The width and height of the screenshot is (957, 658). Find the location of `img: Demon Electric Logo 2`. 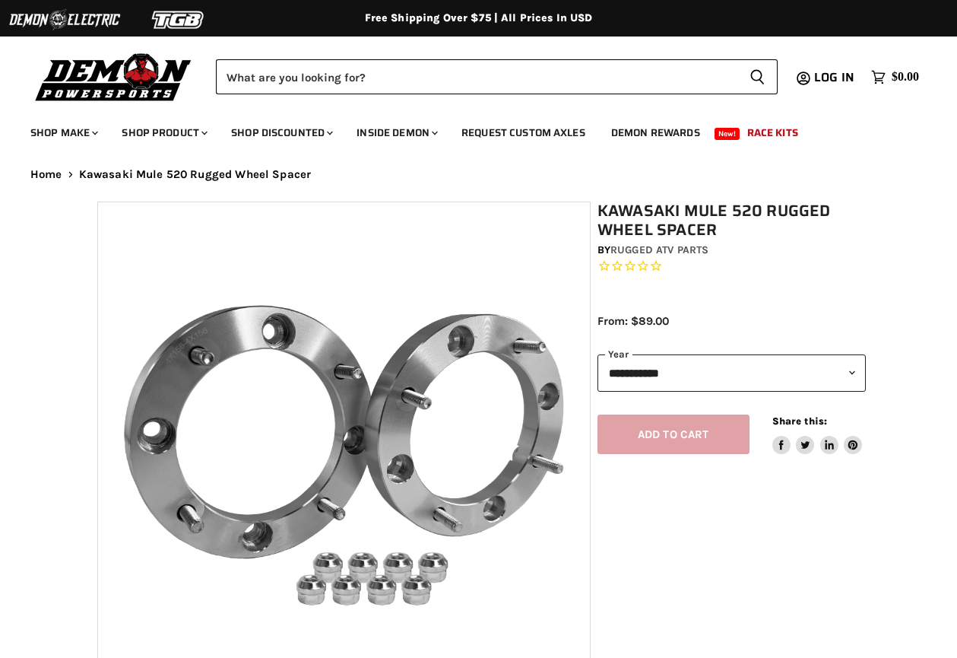

img: Demon Electric Logo 2 is located at coordinates (65, 20).